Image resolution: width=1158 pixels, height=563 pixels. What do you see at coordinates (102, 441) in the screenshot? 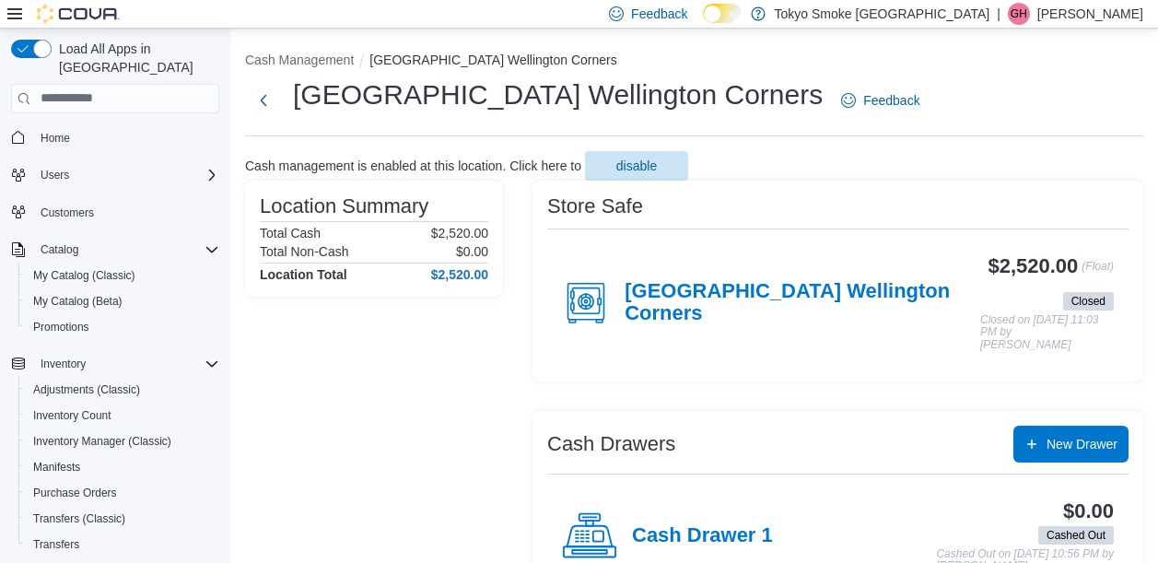
I see `a: Inventory Manager (Classic)` at bounding box center [102, 441].